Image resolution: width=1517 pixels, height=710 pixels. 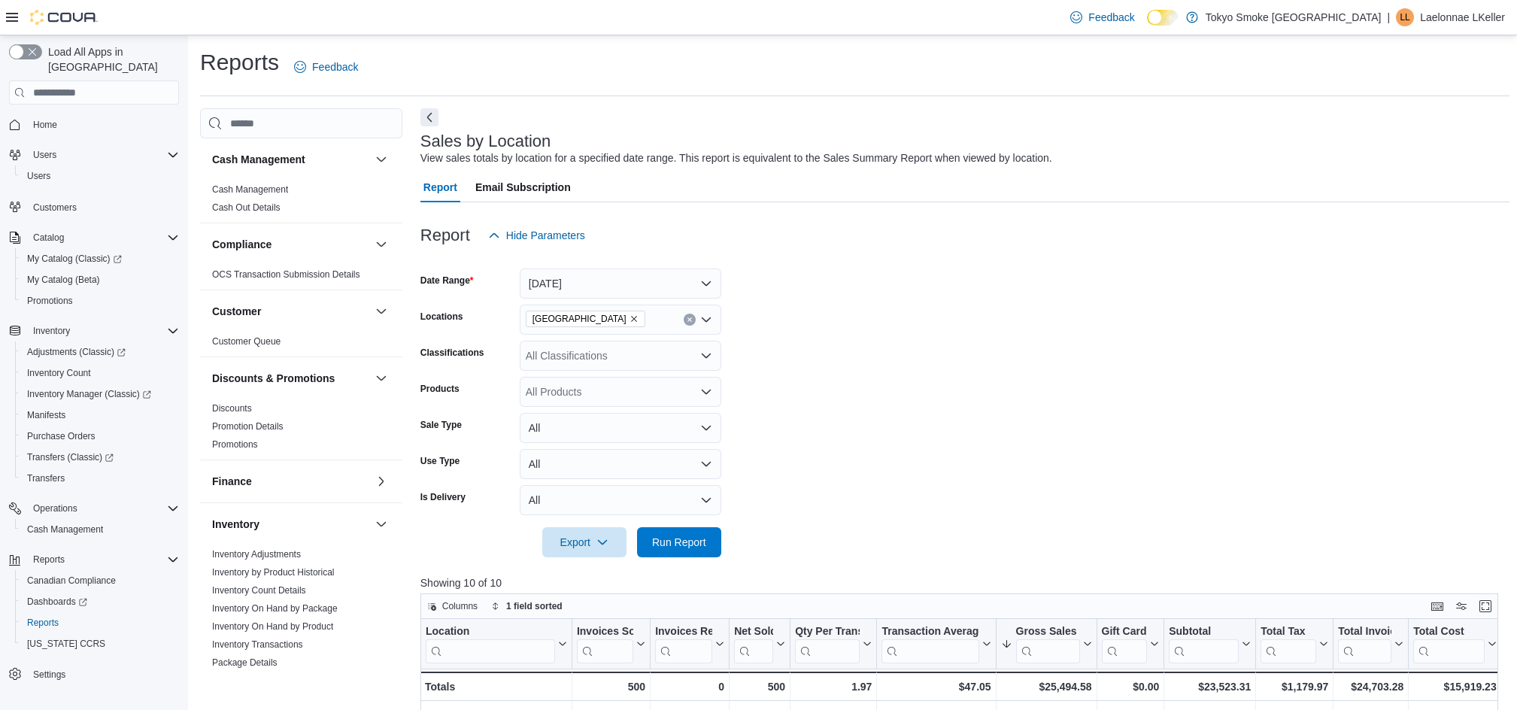 I want to click on button: Remove Manitoba from selection in this group, so click(x=634, y=319).